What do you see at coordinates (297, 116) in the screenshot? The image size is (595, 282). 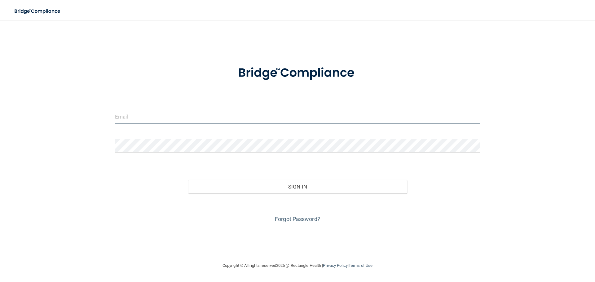 I see `input: Email` at bounding box center [297, 116].